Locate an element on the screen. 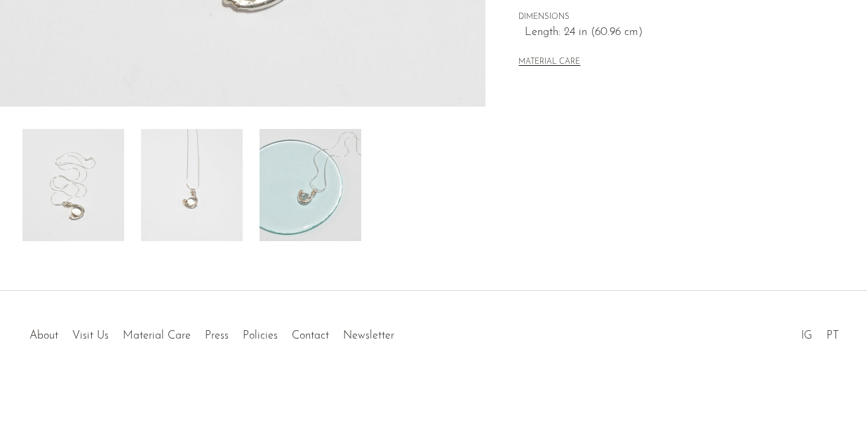  a: About is located at coordinates (43, 336).